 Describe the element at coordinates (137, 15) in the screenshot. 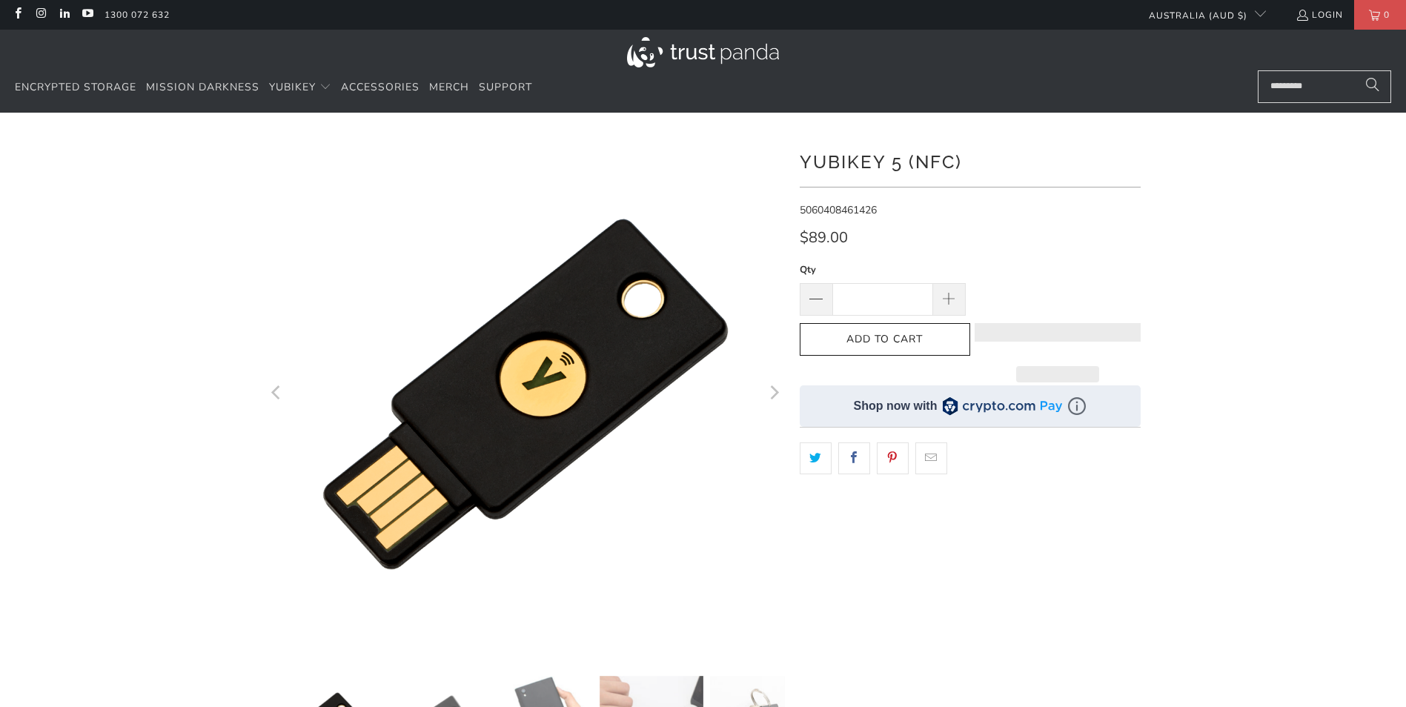

I see `a: 1300 072 632` at that location.